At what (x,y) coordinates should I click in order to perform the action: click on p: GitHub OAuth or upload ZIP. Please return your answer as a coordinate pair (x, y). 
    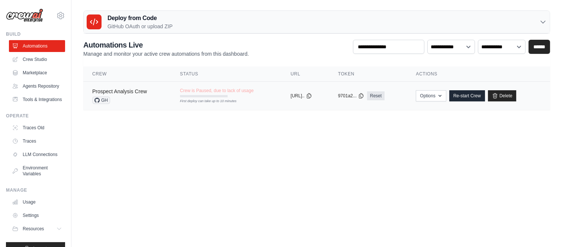
    Looking at the image, I should click on (140, 26).